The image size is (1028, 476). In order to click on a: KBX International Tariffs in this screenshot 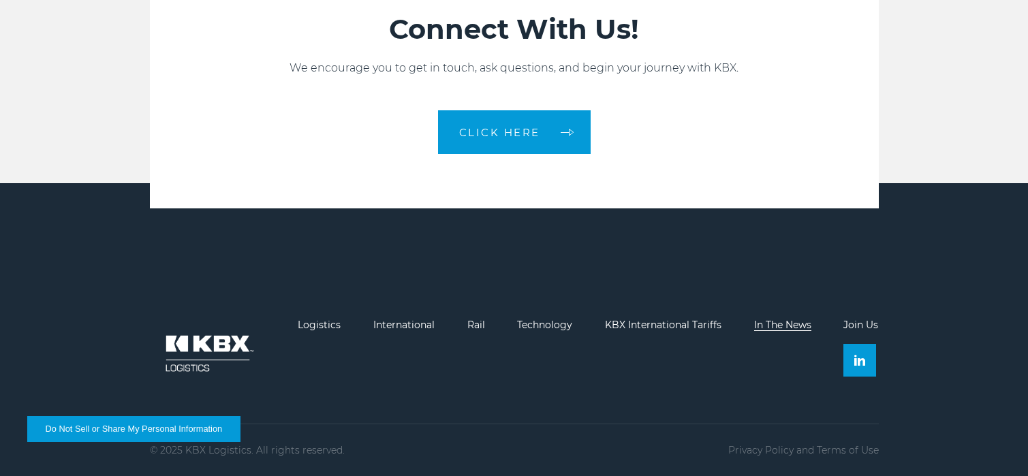, I will do `click(663, 325)`.